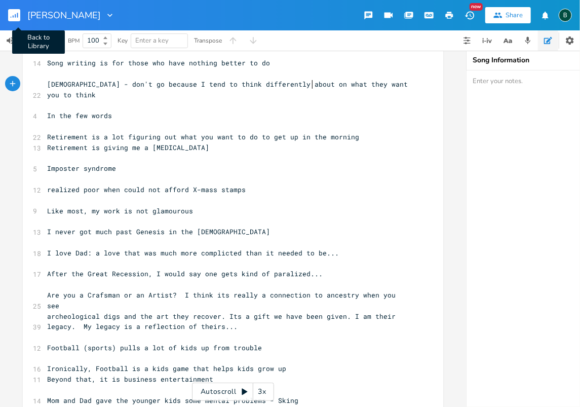 Image resolution: width=580 pixels, height=407 pixels. I want to click on span: archeological digs and the art they recover. Its a gift we have been given. I am their legacy. My..., so click(223, 321).